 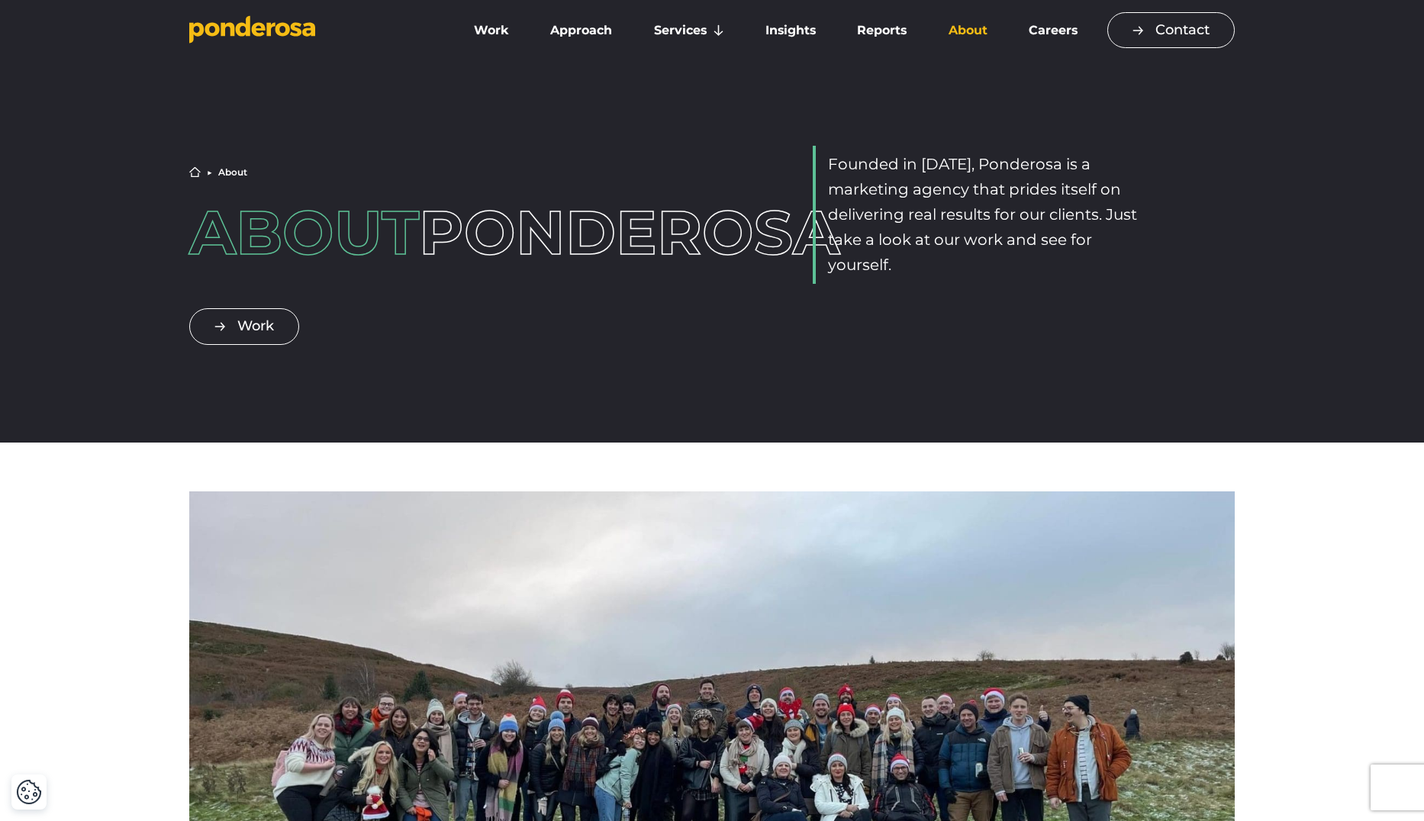 I want to click on a: Services, so click(x=689, y=31).